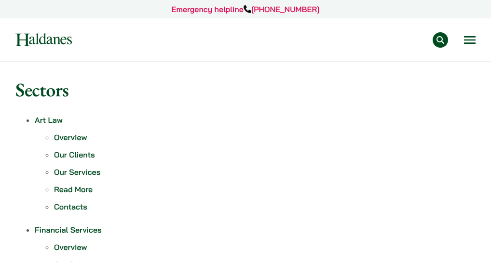 This screenshot has width=491, height=262. Describe the element at coordinates (441, 40) in the screenshot. I see `button: Search` at that location.